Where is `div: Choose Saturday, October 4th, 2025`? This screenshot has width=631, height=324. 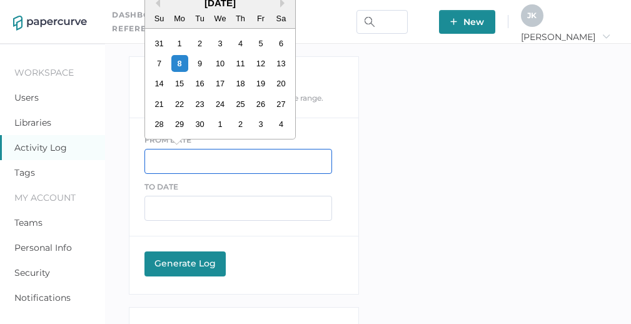 div: Choose Saturday, October 4th, 2025 is located at coordinates (281, 124).